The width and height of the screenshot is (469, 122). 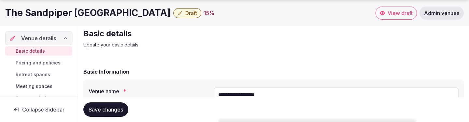 What do you see at coordinates (39, 38) in the screenshot?
I see `span: Venue details` at bounding box center [39, 38].